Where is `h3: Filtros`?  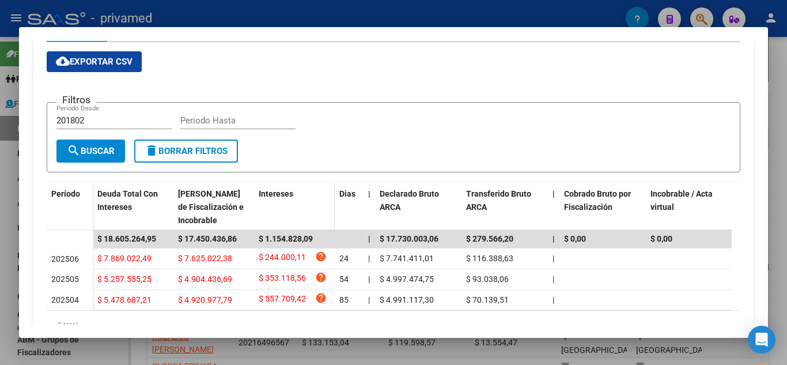
h3: Filtros is located at coordinates (76, 100).